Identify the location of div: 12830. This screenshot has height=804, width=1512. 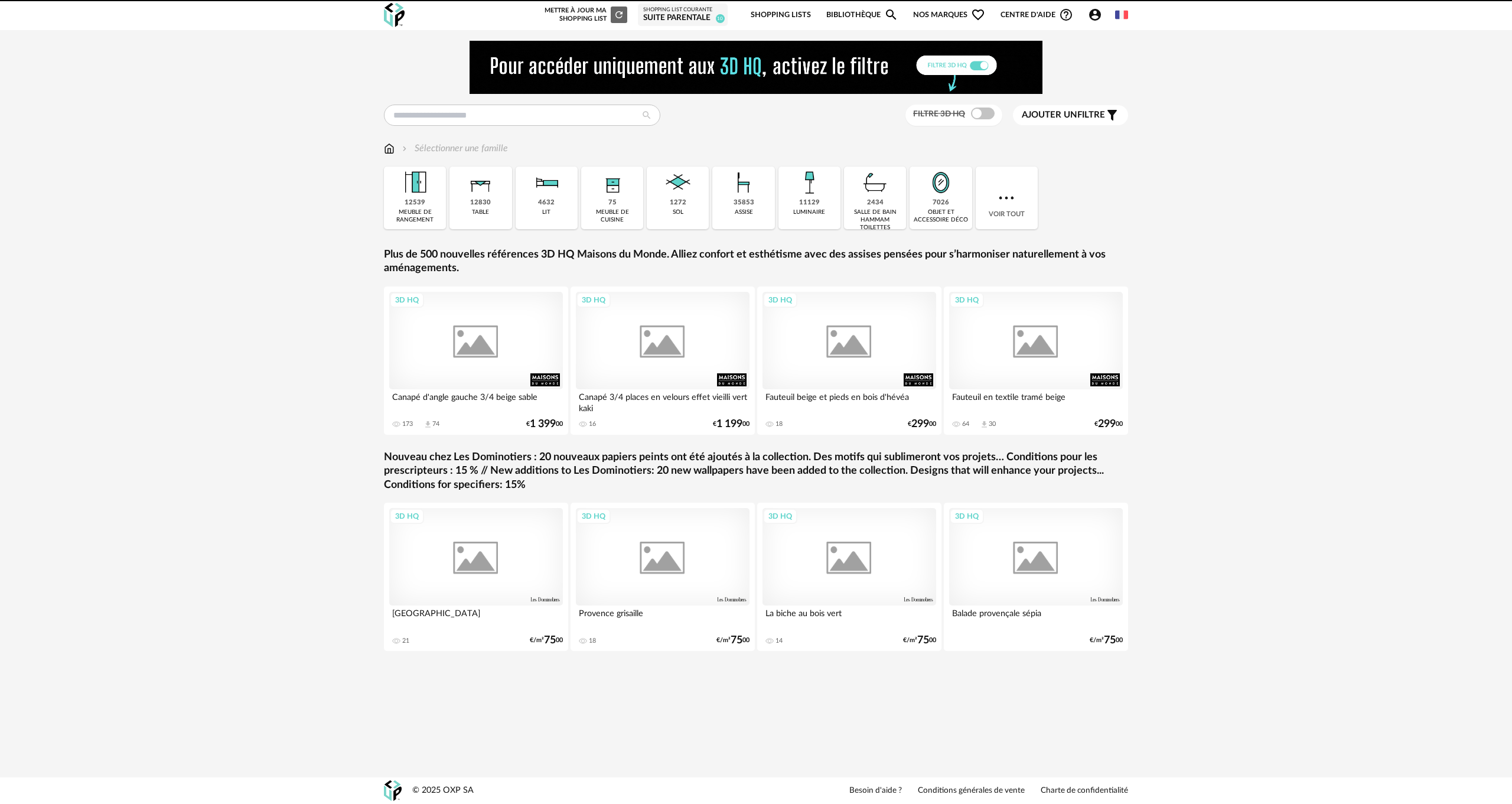
(480, 203).